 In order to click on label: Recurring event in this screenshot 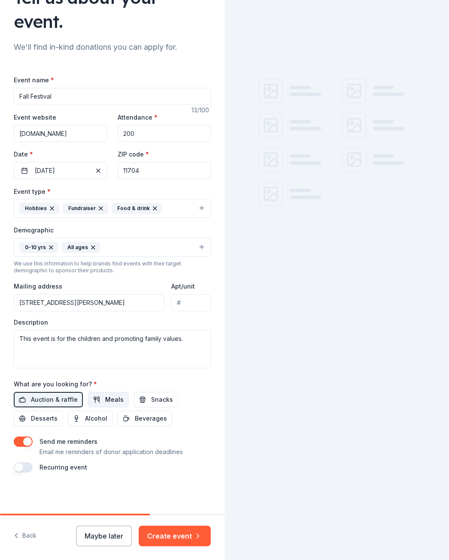, I will do `click(63, 467)`.